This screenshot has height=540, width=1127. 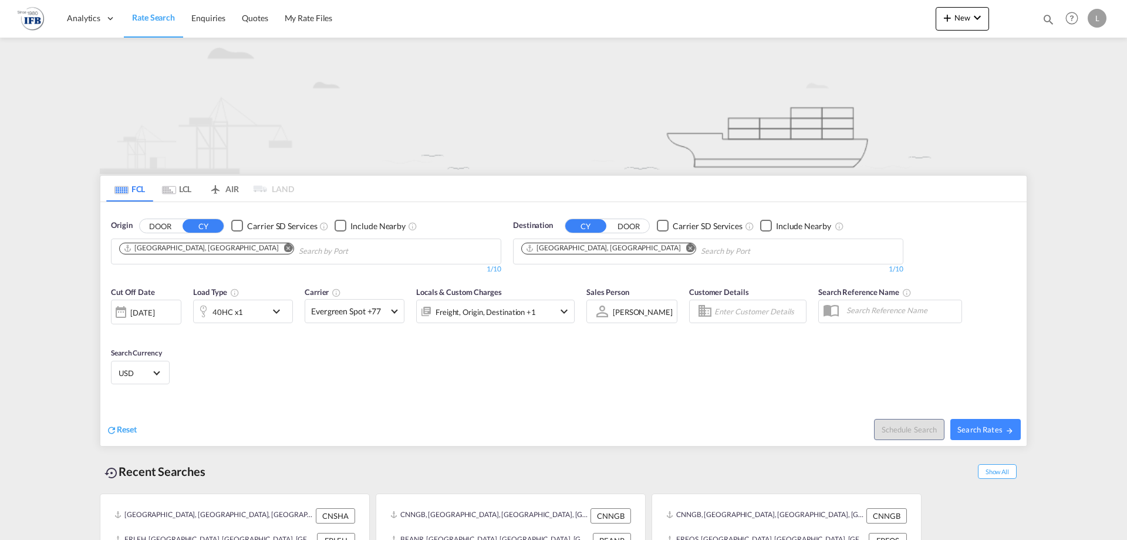 I want to click on div: Shanghai, CNSHA, so click(x=201, y=248).